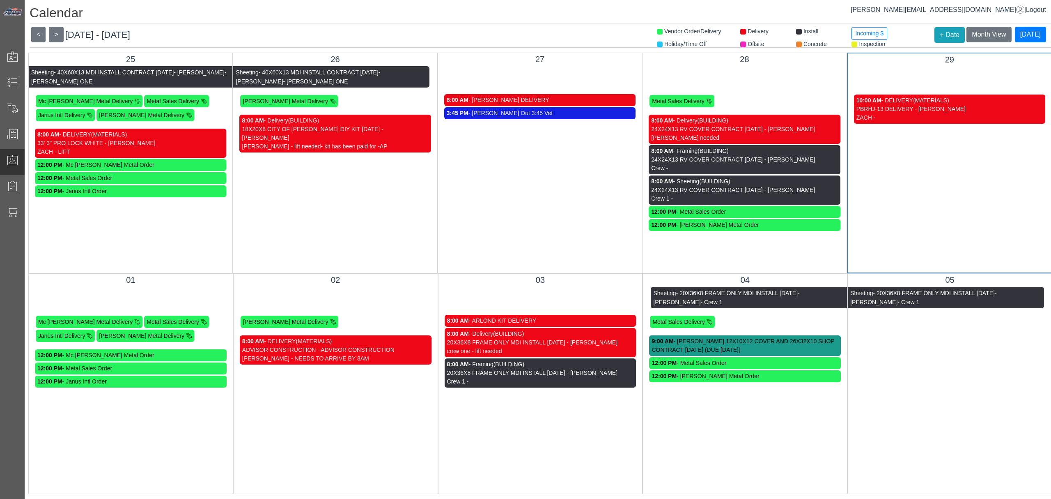 Image resolution: width=1051 pixels, height=499 pixels. I want to click on button: + Date, so click(950, 35).